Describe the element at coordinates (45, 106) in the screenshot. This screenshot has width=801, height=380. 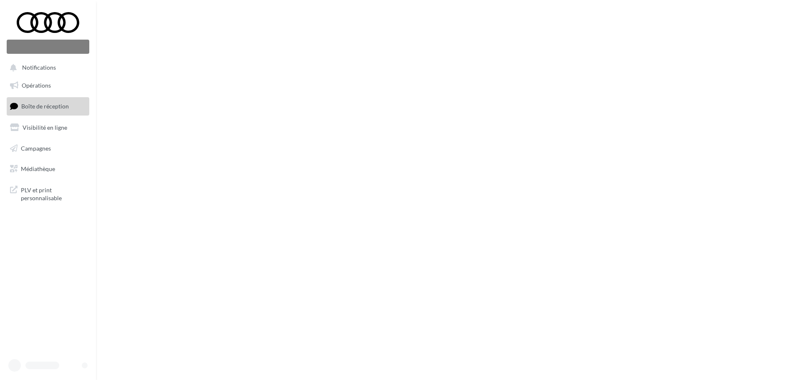
I see `span: Boîte de réception` at that location.